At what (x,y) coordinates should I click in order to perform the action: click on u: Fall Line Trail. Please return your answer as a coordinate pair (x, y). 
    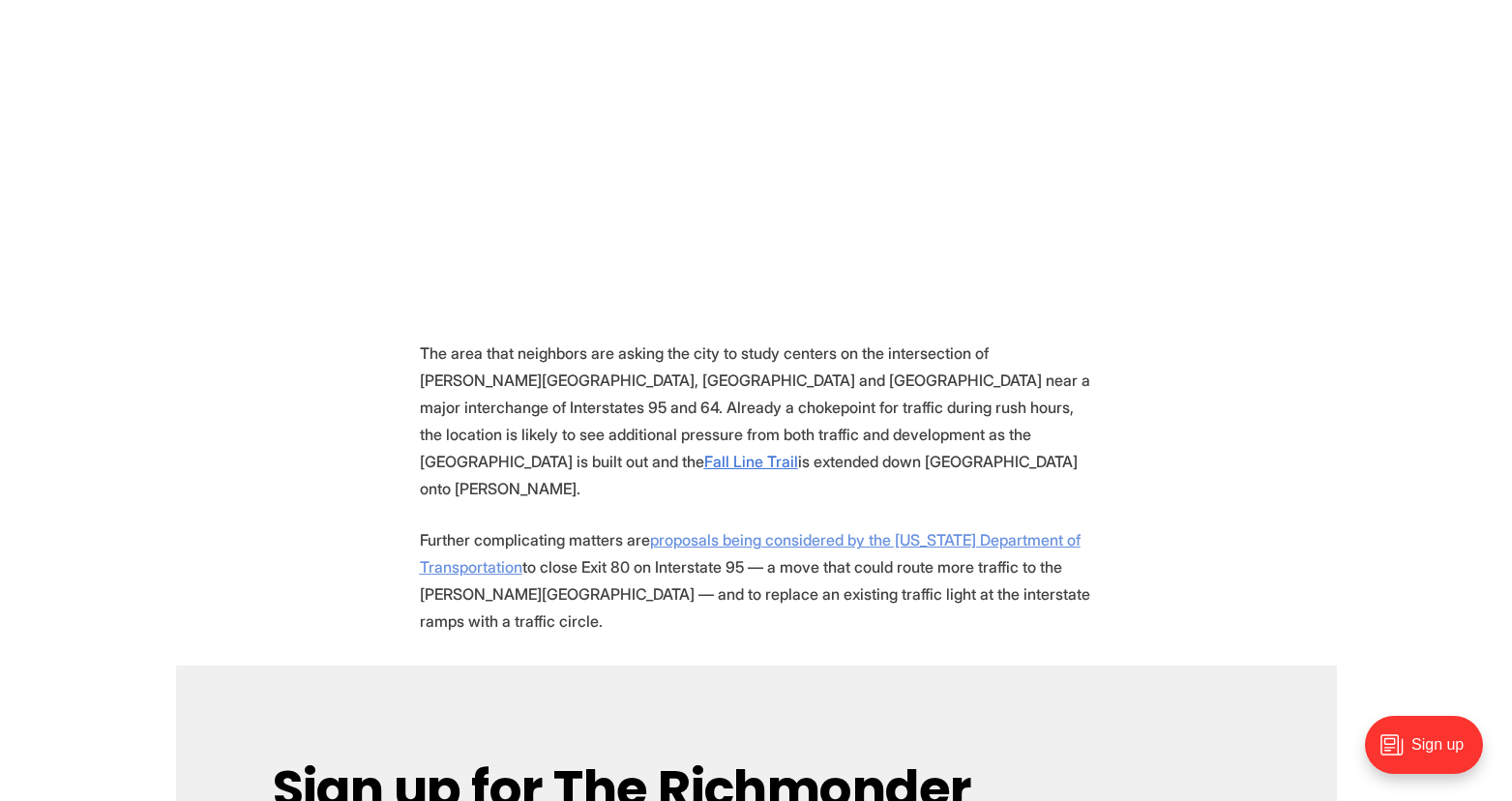
    Looking at the image, I should click on (750, 461).